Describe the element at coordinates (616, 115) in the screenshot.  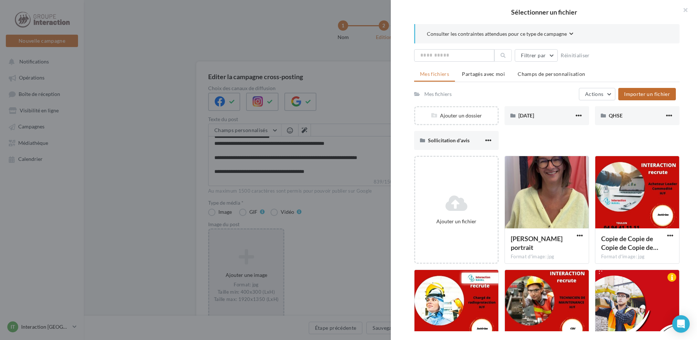
I see `span: QHSE` at that location.